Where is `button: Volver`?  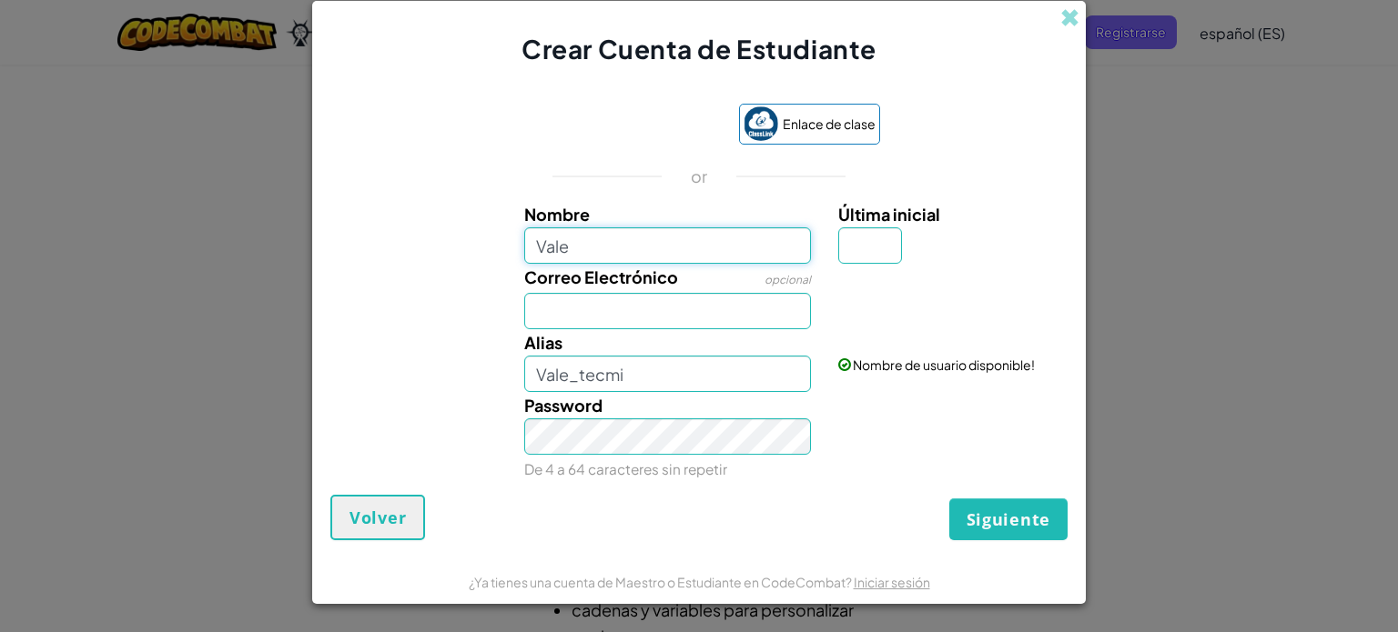 button: Volver is located at coordinates (378, 518).